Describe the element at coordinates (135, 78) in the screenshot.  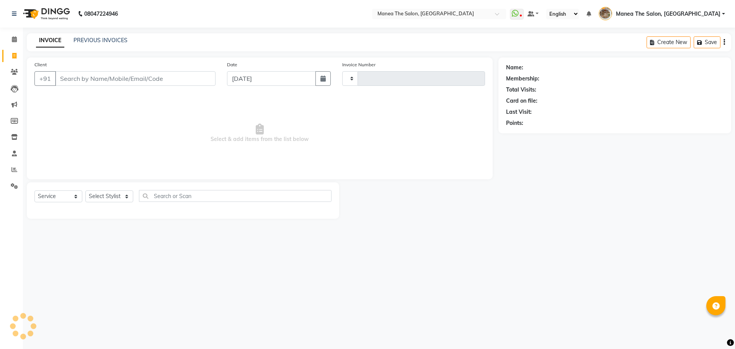
I see `input: Search by Name/Mobile/Email/Code` at that location.